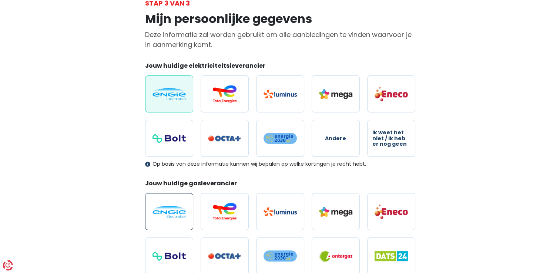  Describe the element at coordinates (280, 185) in the screenshot. I see `legend: Jouw huidige gasleverancier` at that location.